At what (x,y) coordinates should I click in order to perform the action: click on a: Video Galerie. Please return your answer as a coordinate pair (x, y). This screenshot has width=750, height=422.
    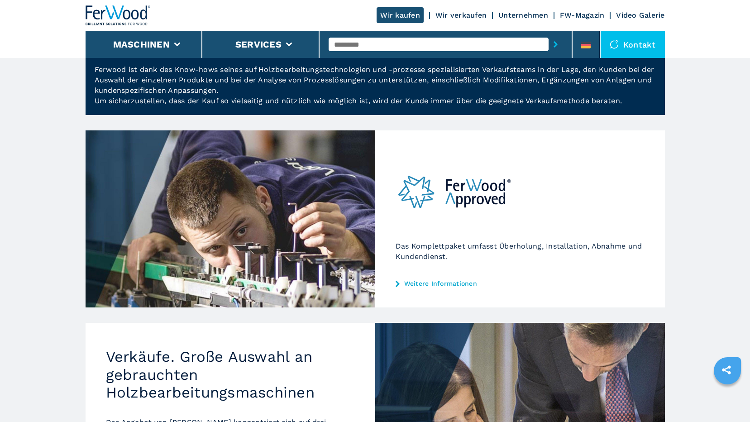
    Looking at the image, I should click on (640, 15).